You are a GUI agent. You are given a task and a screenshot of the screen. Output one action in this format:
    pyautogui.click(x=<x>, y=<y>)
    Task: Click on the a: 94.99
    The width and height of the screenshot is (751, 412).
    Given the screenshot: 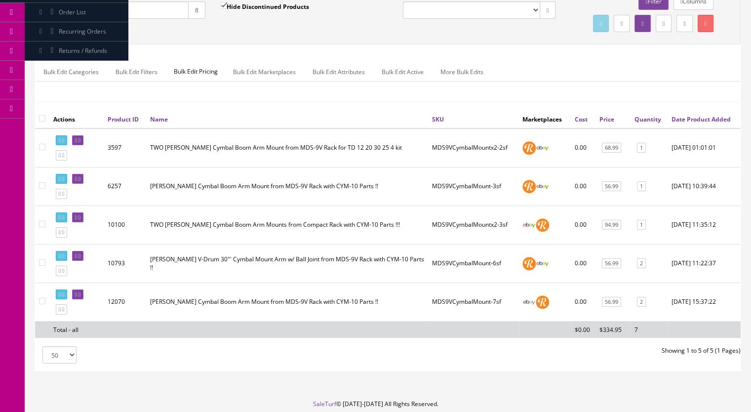 What is the action you would take?
    pyautogui.click(x=612, y=225)
    